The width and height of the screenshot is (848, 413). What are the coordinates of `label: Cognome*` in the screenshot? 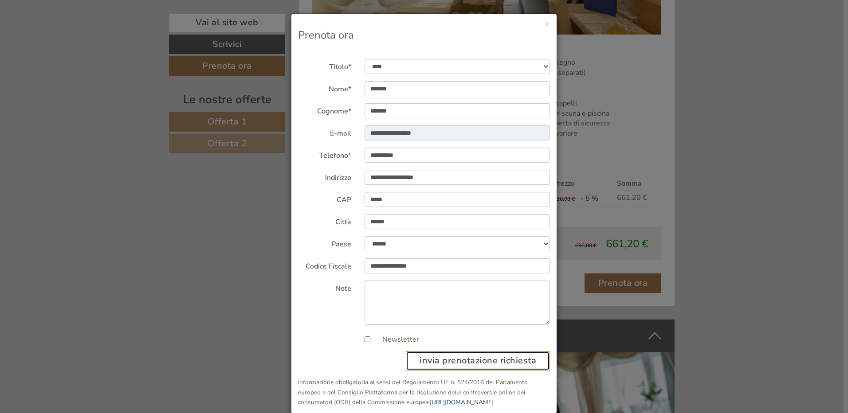 It's located at (325, 110).